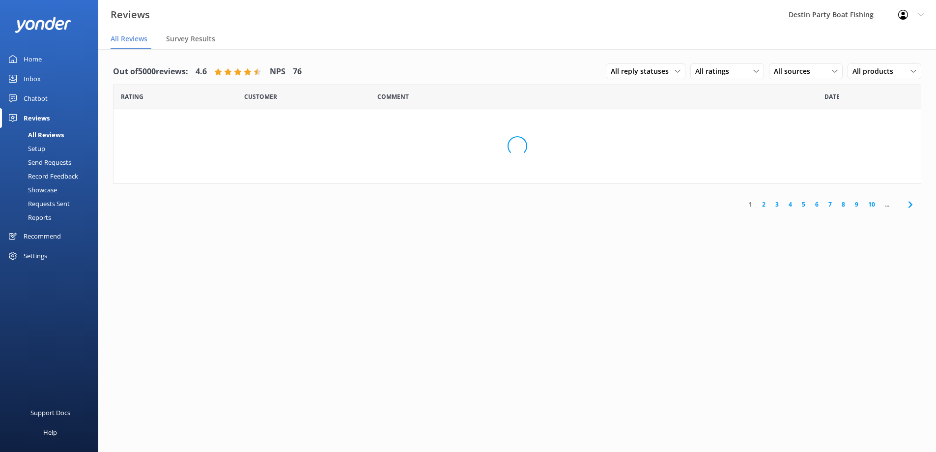  I want to click on h4: Out of 5000 reviews:, so click(150, 72).